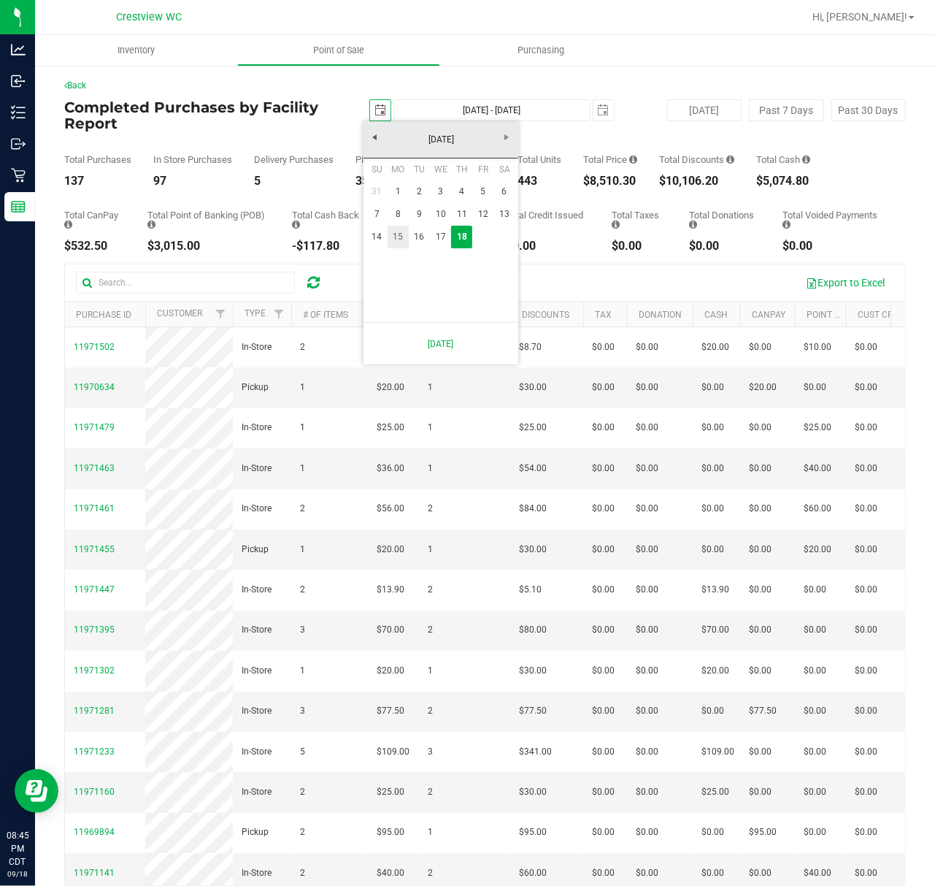 The width and height of the screenshot is (935, 886). What do you see at coordinates (329, 246) in the screenshot?
I see `div: -$117.80` at bounding box center [329, 246].